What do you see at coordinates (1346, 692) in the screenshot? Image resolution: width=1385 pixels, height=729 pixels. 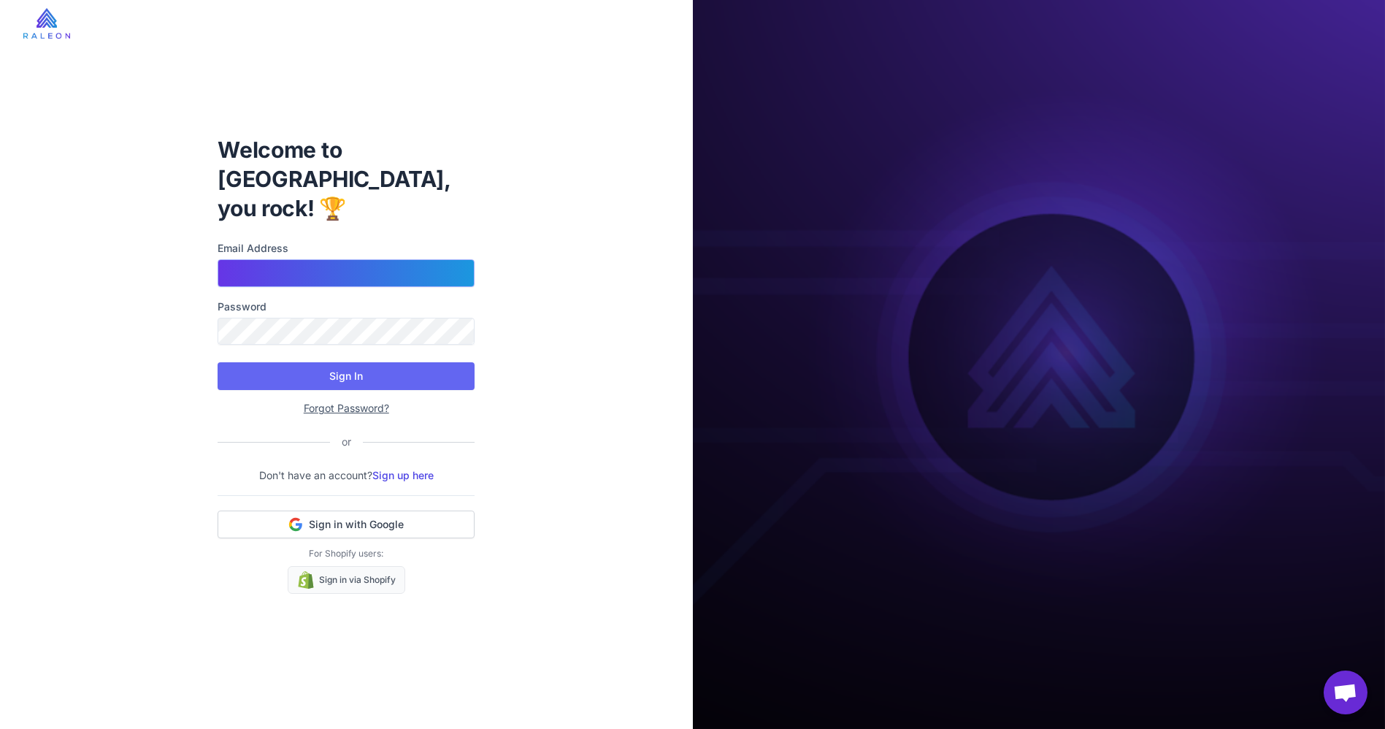 I see `div: Open chat` at bounding box center [1346, 692].